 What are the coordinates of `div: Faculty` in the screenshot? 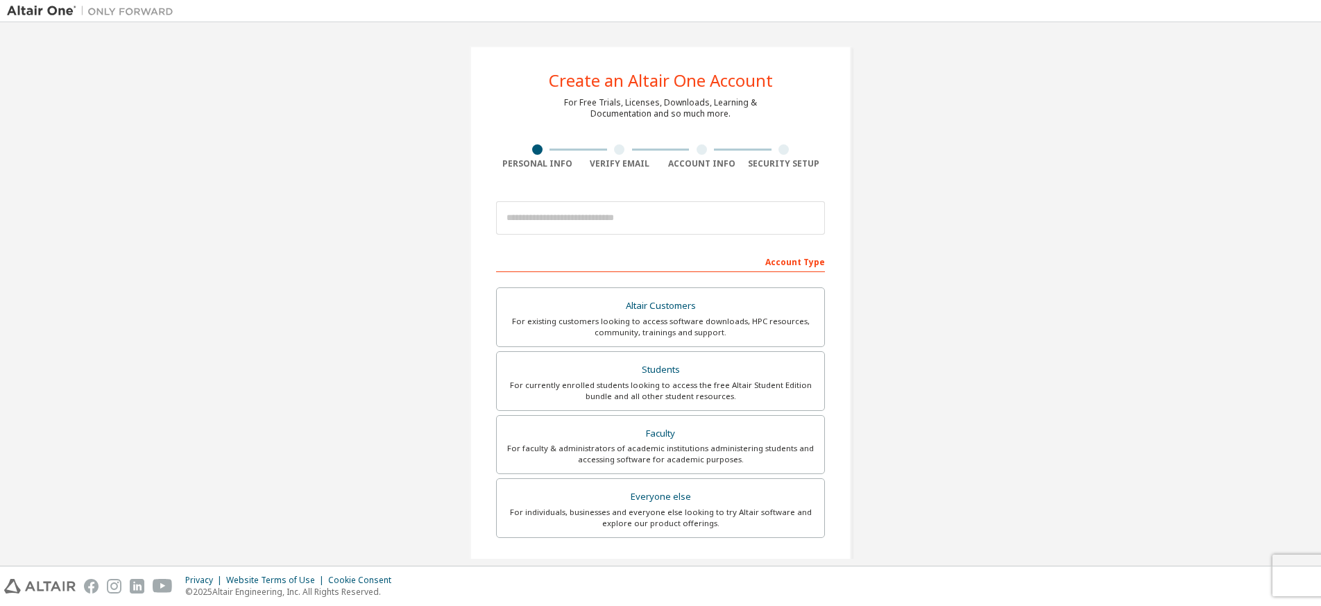 It's located at (661, 434).